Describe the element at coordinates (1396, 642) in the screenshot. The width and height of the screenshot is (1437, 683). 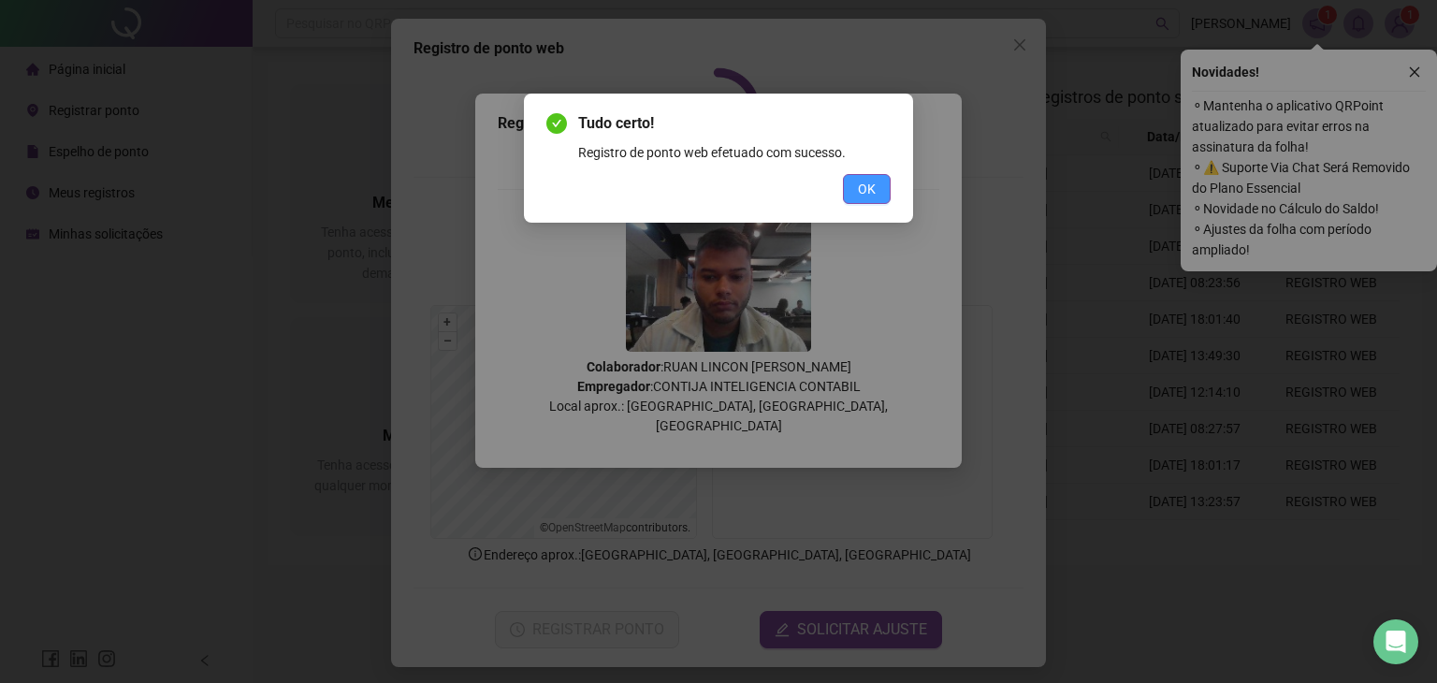
I see `div: Open Intercom Messenger` at that location.